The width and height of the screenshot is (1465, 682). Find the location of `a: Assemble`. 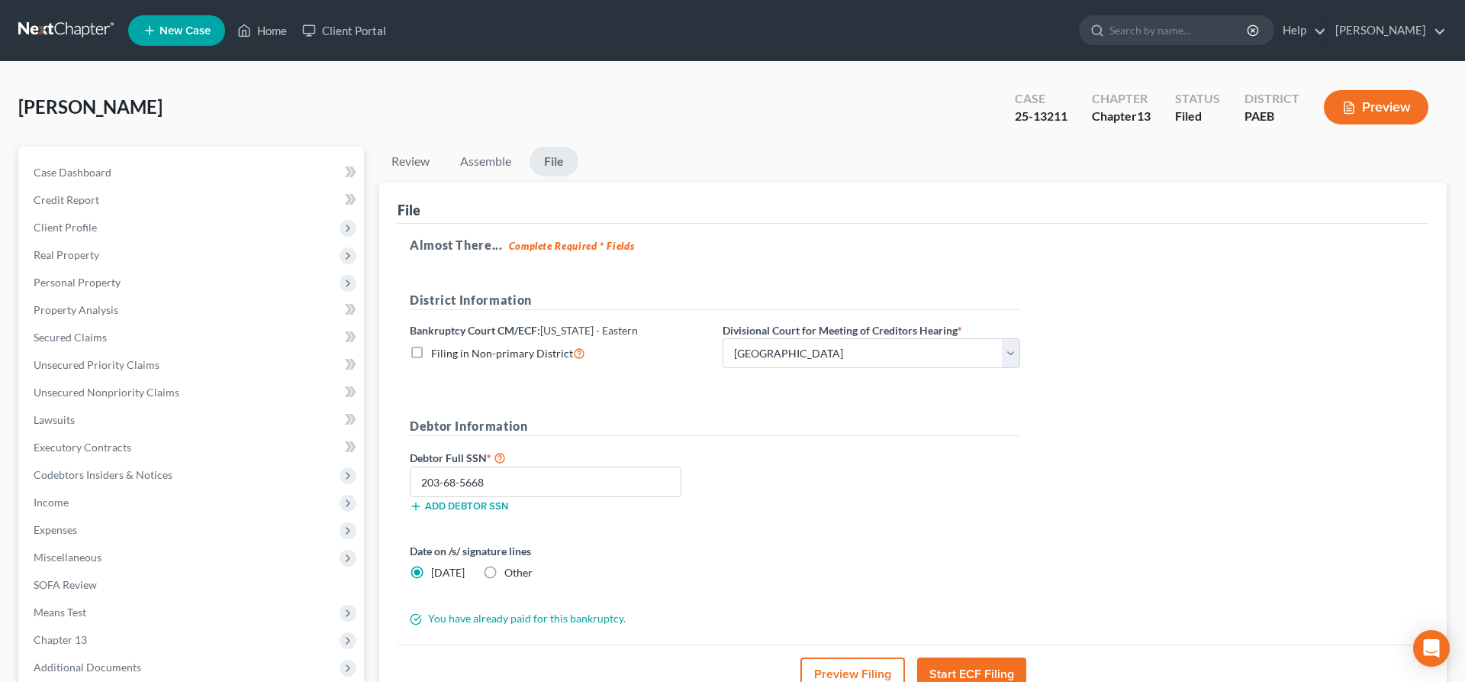

a: Assemble is located at coordinates (485, 161).